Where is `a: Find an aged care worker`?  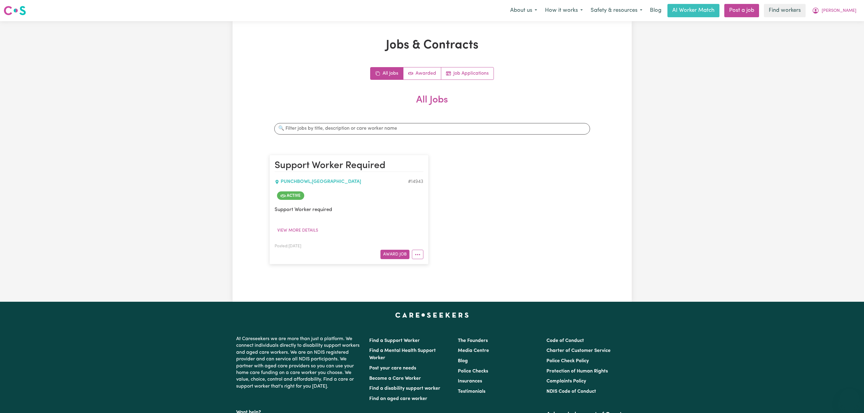
a: Find an aged care worker is located at coordinates (398, 399).